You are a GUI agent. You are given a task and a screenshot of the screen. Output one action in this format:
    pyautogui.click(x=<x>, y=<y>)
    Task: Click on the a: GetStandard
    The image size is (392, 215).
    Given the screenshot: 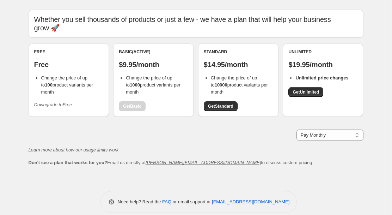 What is the action you would take?
    pyautogui.click(x=221, y=106)
    